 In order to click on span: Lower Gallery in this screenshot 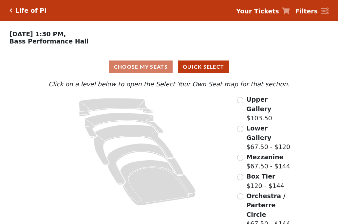, I will do `click(259, 133)`.